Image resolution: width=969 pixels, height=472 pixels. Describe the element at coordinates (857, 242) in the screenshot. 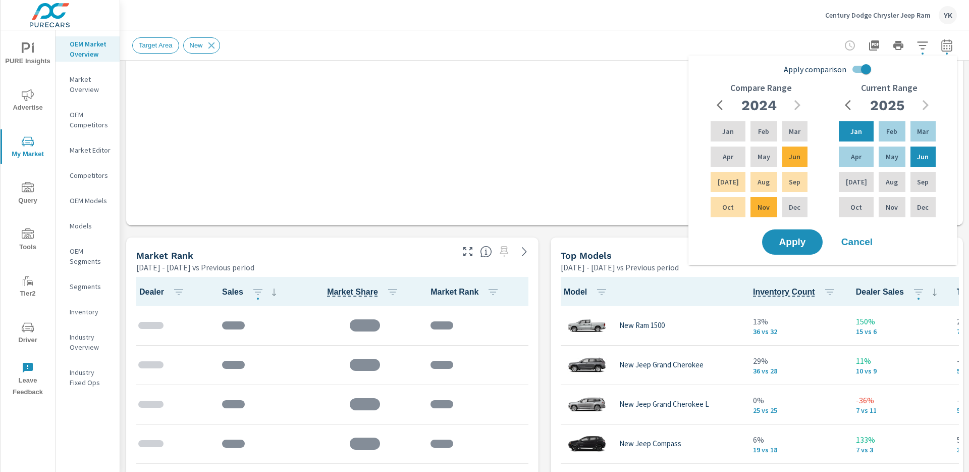

I see `span: Cancel` at that location.